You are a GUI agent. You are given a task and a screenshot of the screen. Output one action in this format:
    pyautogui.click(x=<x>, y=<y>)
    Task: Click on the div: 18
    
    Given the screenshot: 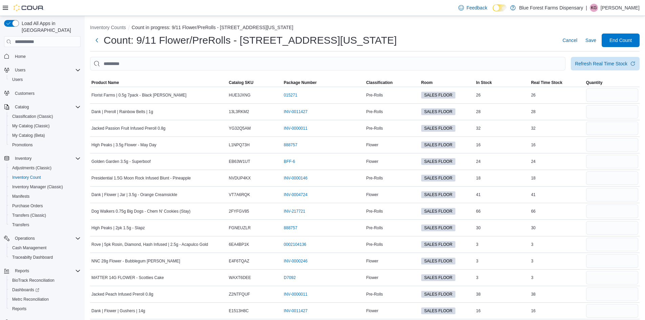 What is the action you would take?
    pyautogui.click(x=502, y=178)
    